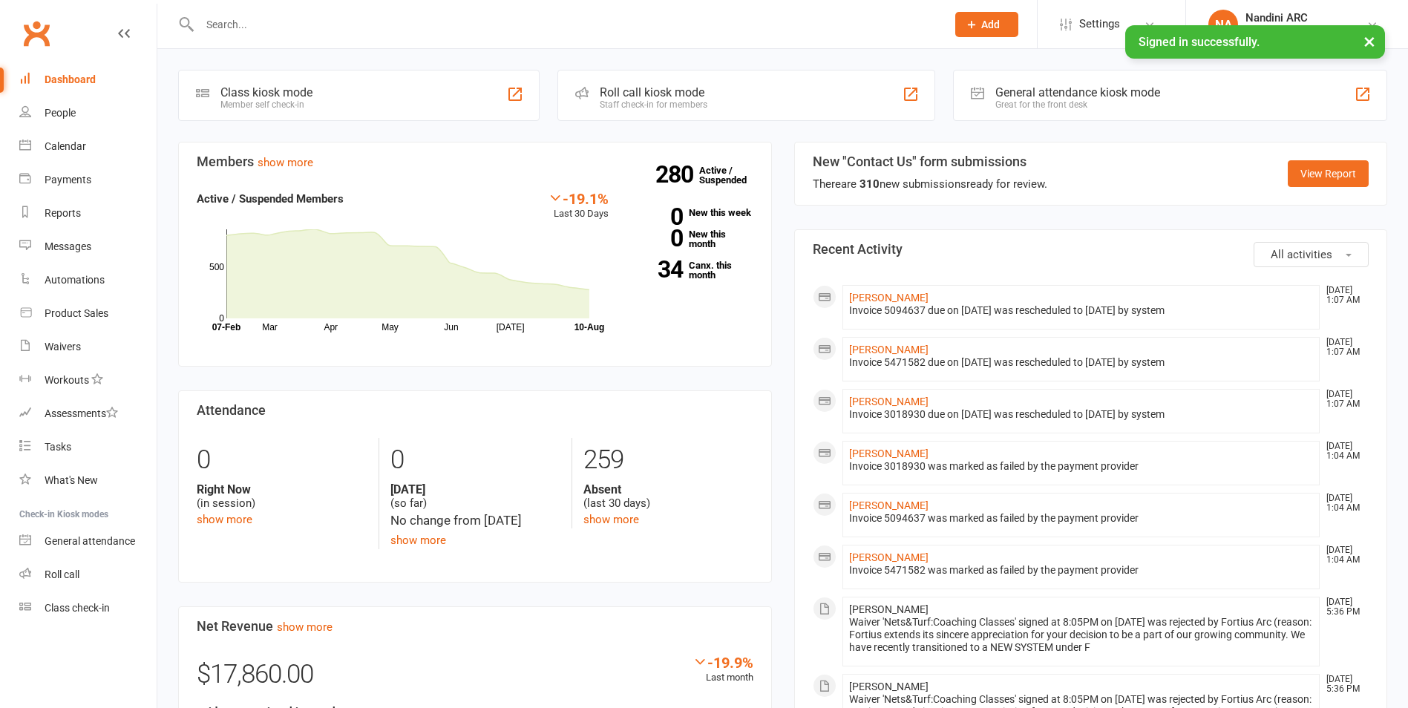 This screenshot has height=708, width=1408. What do you see at coordinates (74, 280) in the screenshot?
I see `div: Automations` at bounding box center [74, 280].